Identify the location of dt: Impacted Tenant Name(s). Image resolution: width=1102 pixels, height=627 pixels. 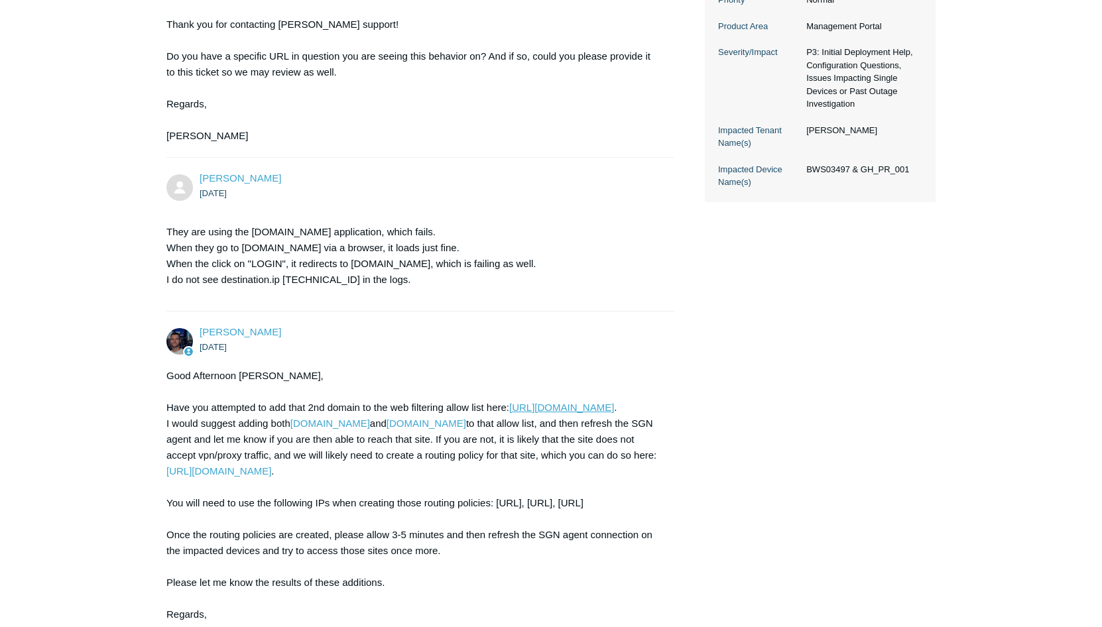
(759, 137).